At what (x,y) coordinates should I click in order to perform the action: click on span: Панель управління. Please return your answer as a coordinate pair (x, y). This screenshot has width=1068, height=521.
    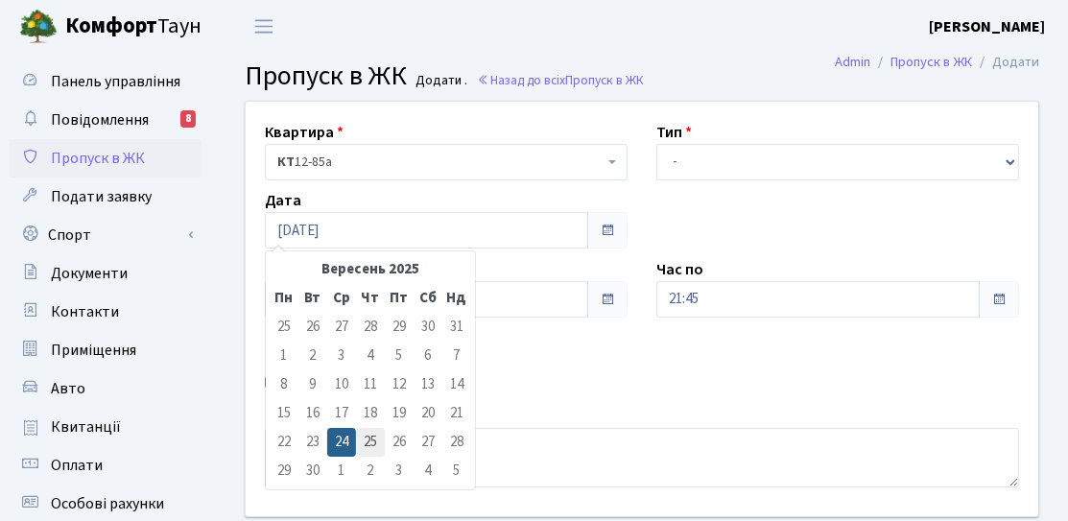
    Looking at the image, I should click on (115, 82).